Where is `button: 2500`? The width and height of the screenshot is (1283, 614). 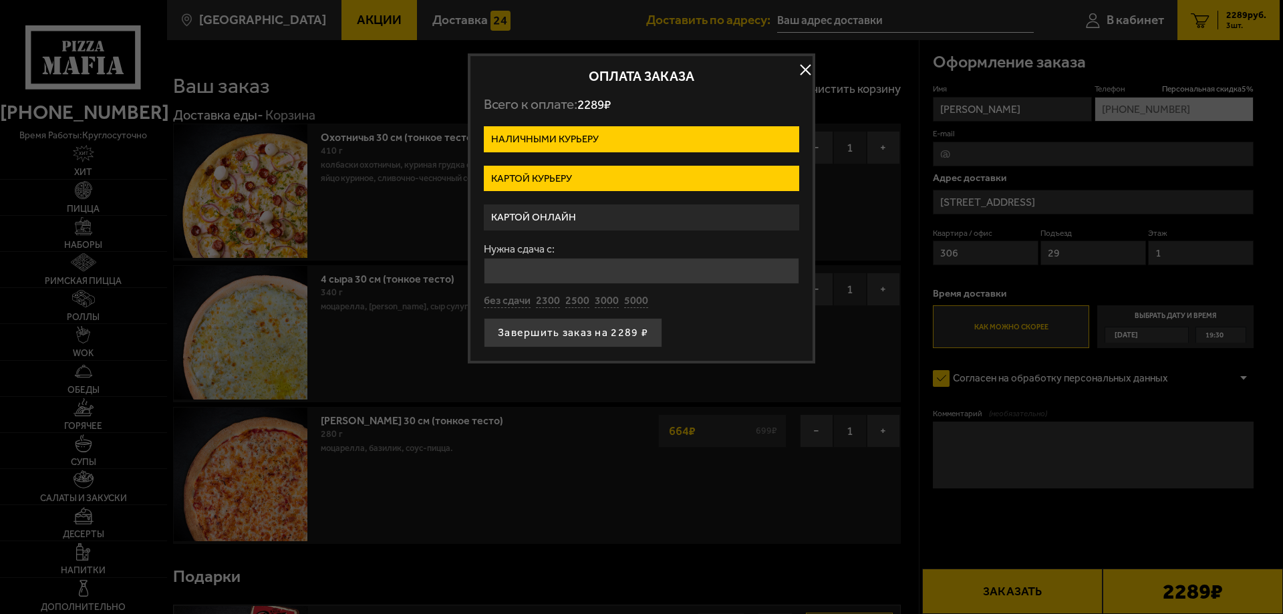
button: 2500 is located at coordinates (577, 301).